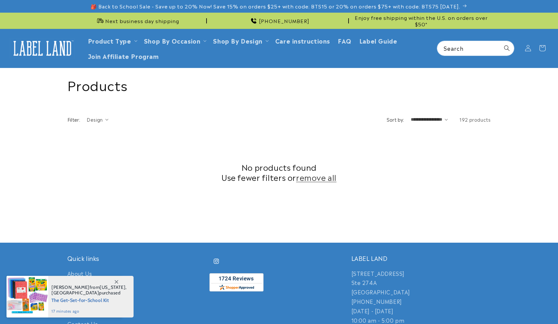 This screenshot has width=558, height=324. Describe the element at coordinates (240, 40) in the screenshot. I see `summary: Shop By Design` at that location.